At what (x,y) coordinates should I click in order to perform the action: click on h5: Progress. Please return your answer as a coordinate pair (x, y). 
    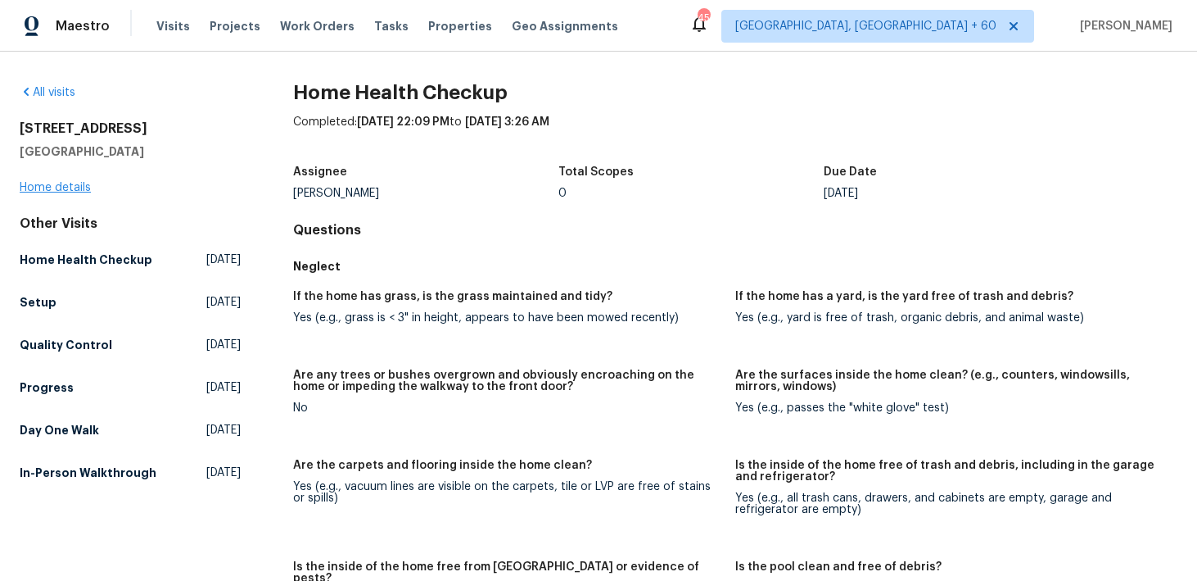
    Looking at the image, I should click on (47, 387).